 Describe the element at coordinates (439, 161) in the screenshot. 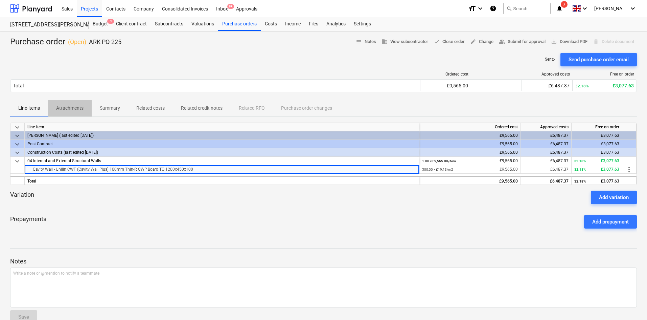

I see `small: 1.00 × £9,565.00 / item` at that location.